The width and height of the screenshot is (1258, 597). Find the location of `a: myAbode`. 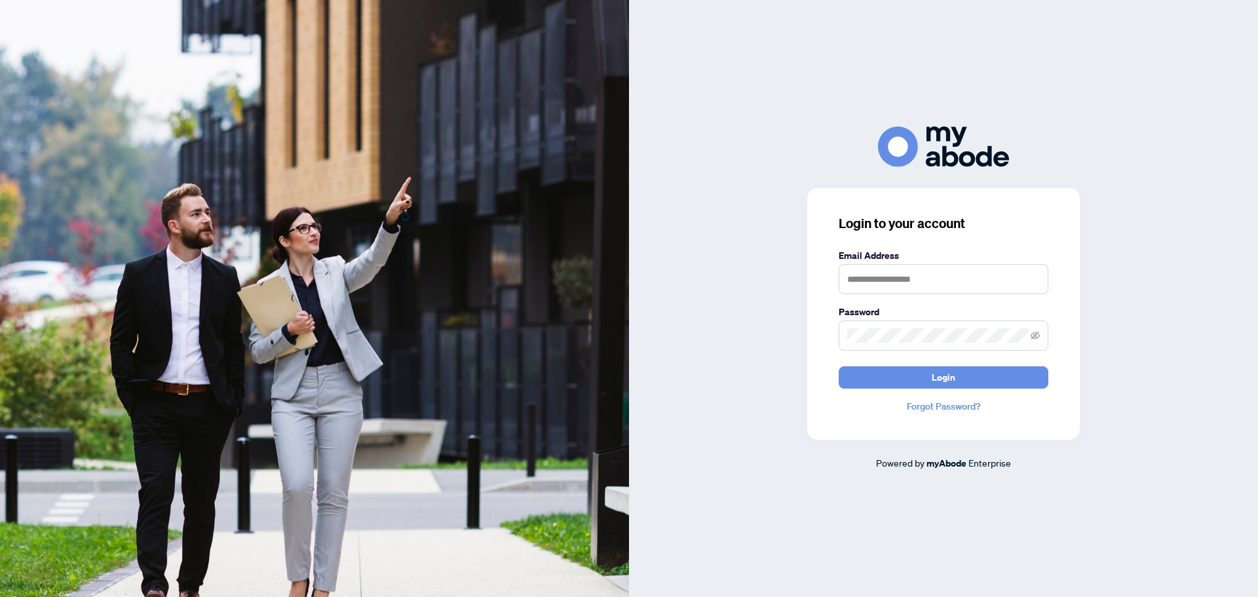

a: myAbode is located at coordinates (946, 463).